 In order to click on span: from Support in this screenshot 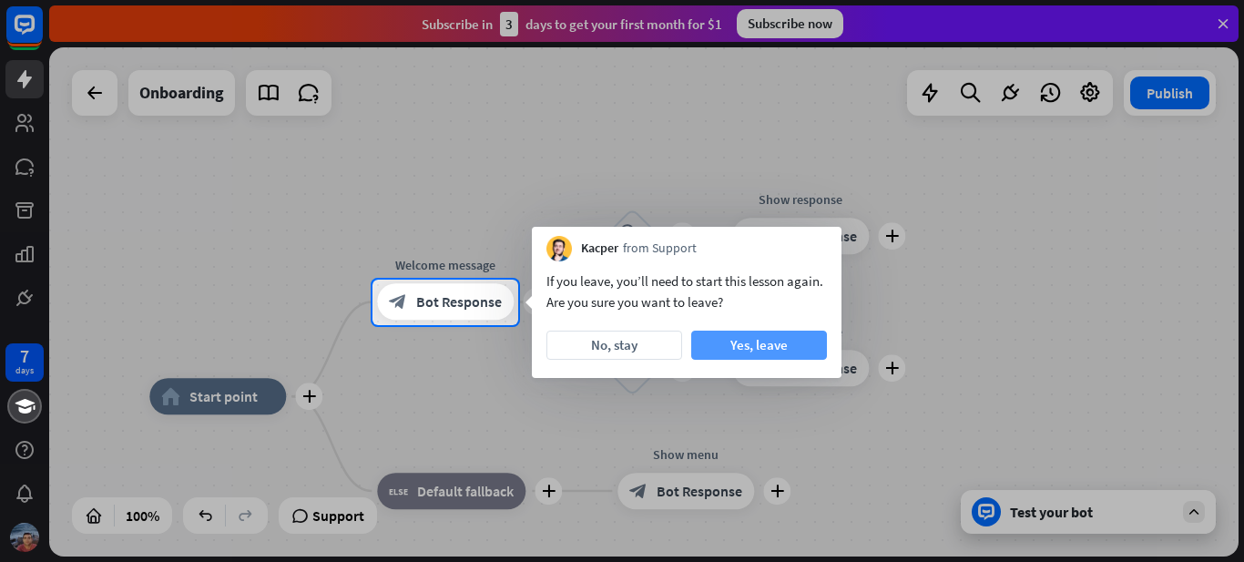, I will do `click(659, 249)`.